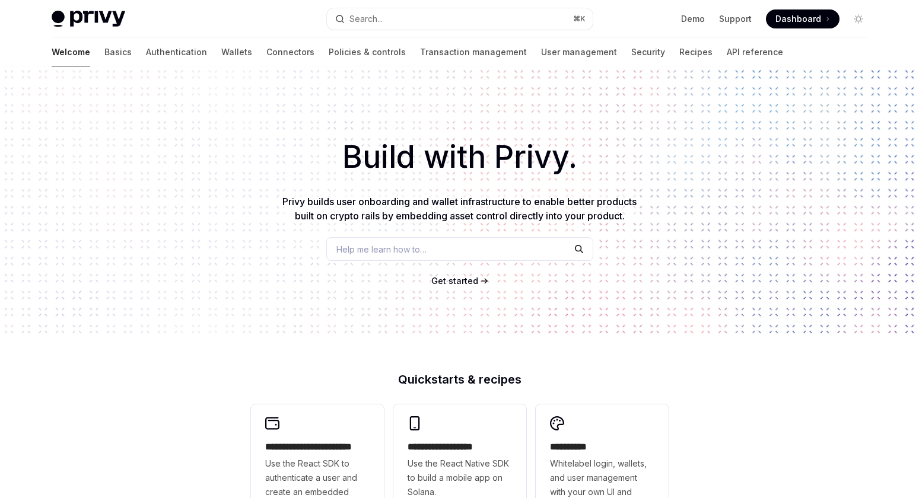 The height and width of the screenshot is (498, 919). I want to click on div: Search..., so click(366, 19).